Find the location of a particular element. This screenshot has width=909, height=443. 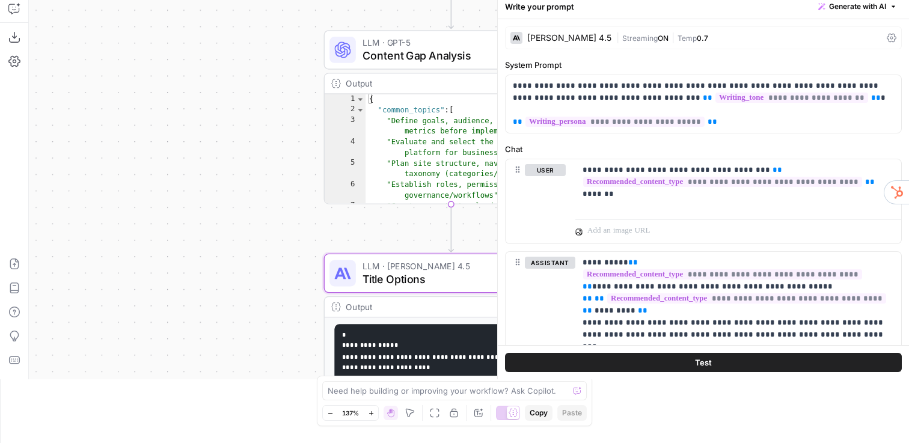

g: Edge from step_60 to step_42 is located at coordinates (451, 228).